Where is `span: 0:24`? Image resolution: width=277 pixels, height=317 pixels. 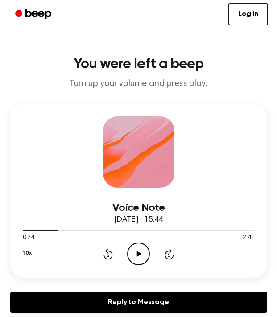
span: 0:24 is located at coordinates (28, 237).